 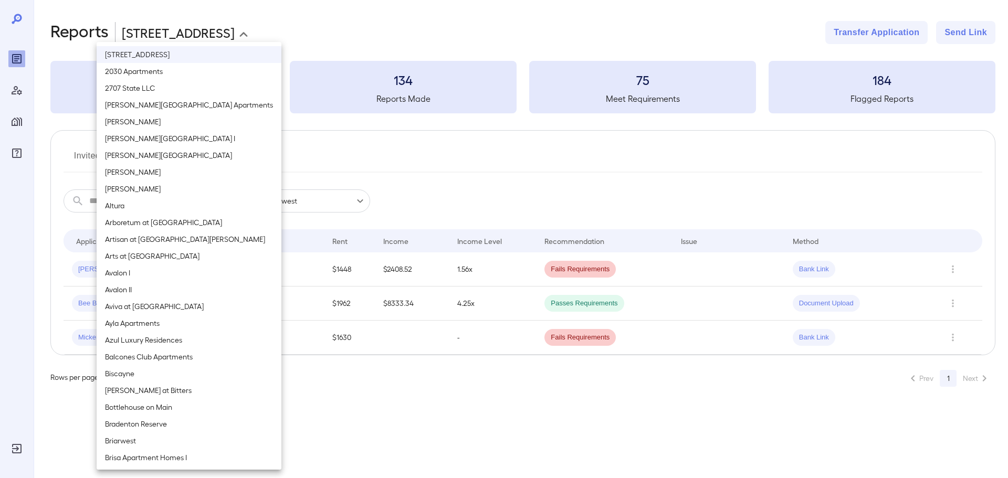 What do you see at coordinates (189, 88) in the screenshot?
I see `li: 2707 State LLC` at bounding box center [189, 88].